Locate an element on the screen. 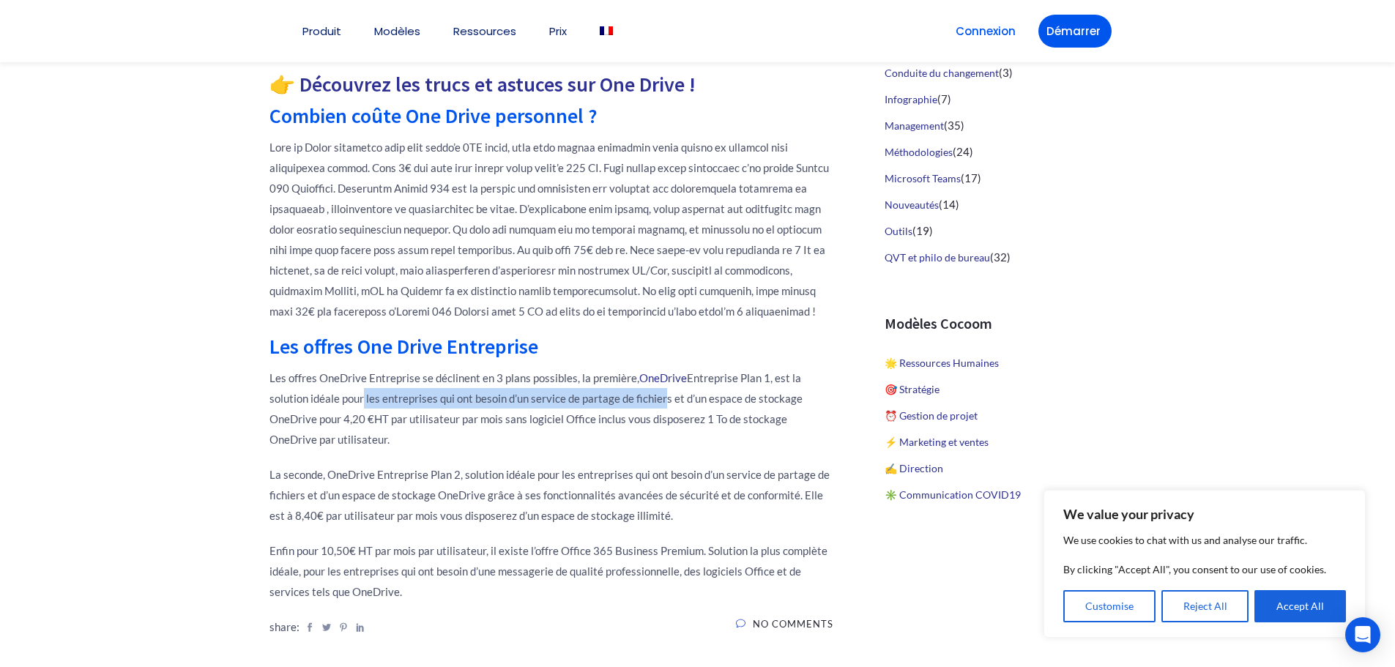 The height and width of the screenshot is (667, 1395). a: Démarrer is located at coordinates (1075, 31).